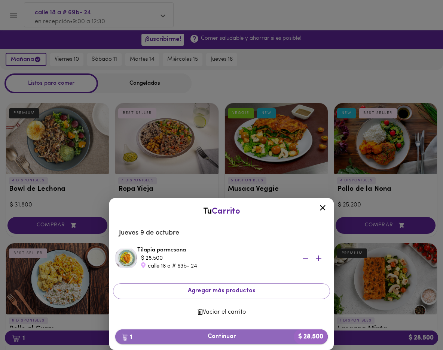 The height and width of the screenshot is (350, 443). Describe the element at coordinates (311, 336) in the screenshot. I see `b: $ 28.500` at that location.